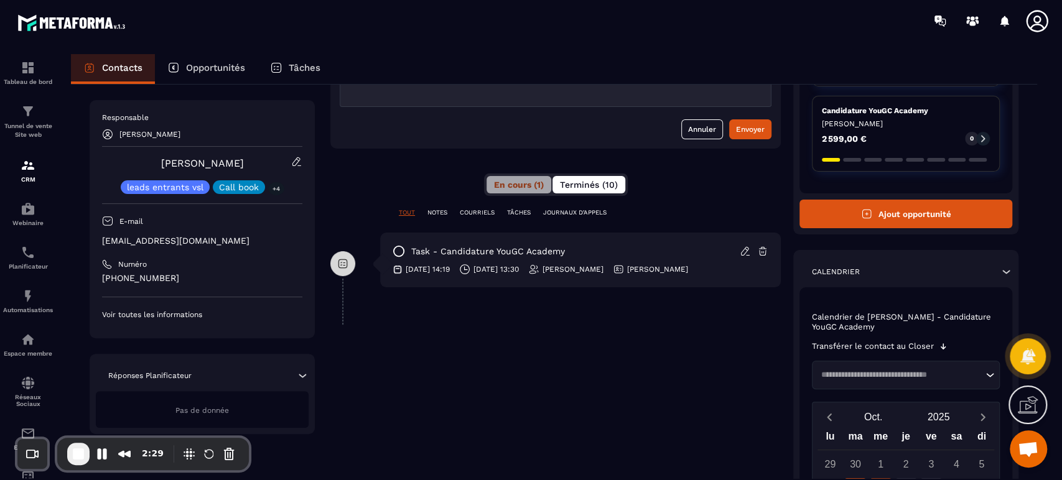 The height and width of the screenshot is (480, 1062). Describe the element at coordinates (844, 139) in the screenshot. I see `p: 2 599,00 €` at that location.